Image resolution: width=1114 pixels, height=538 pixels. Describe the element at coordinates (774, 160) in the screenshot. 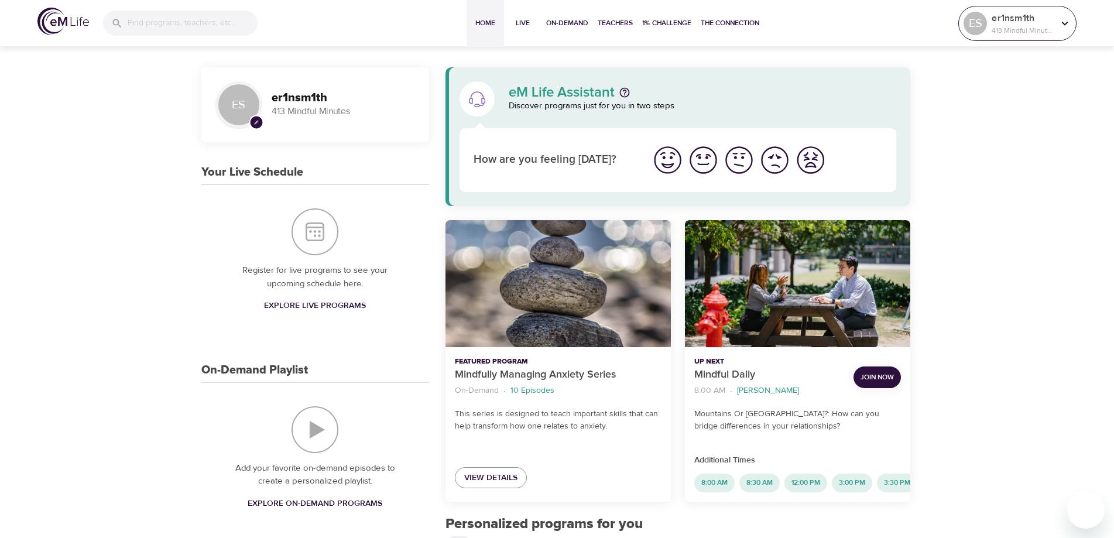

I see `img: bad` at that location.